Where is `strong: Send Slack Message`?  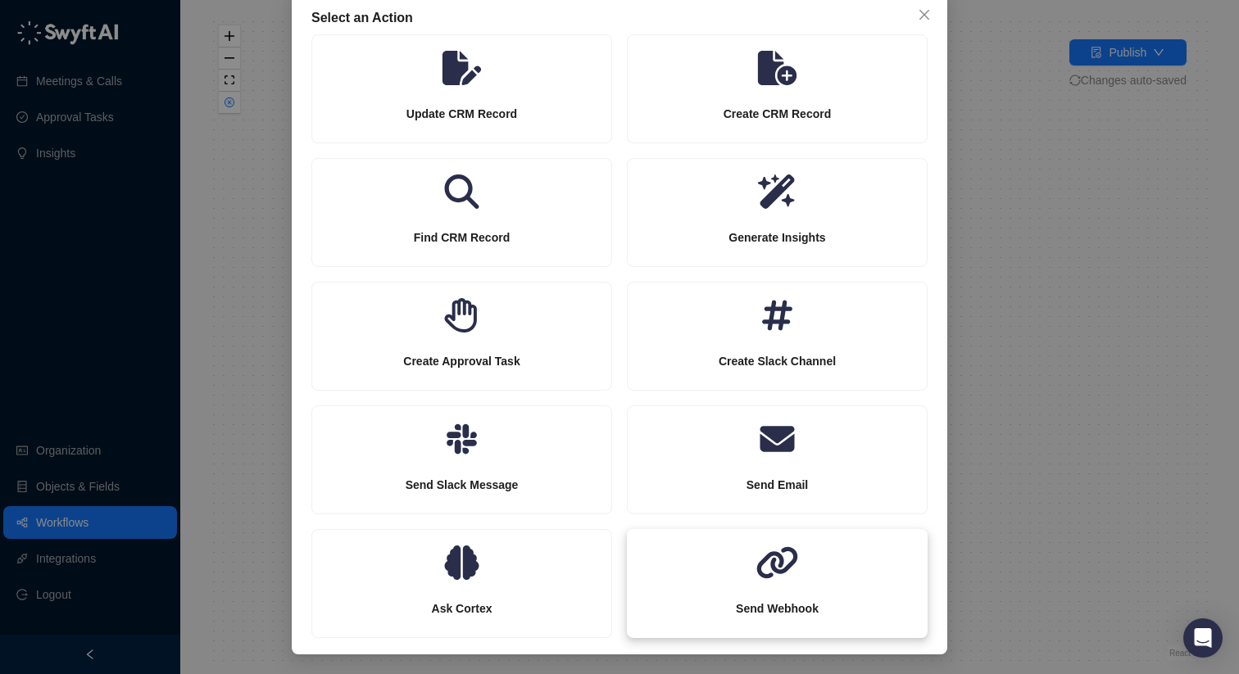 strong: Send Slack Message is located at coordinates (462, 485).